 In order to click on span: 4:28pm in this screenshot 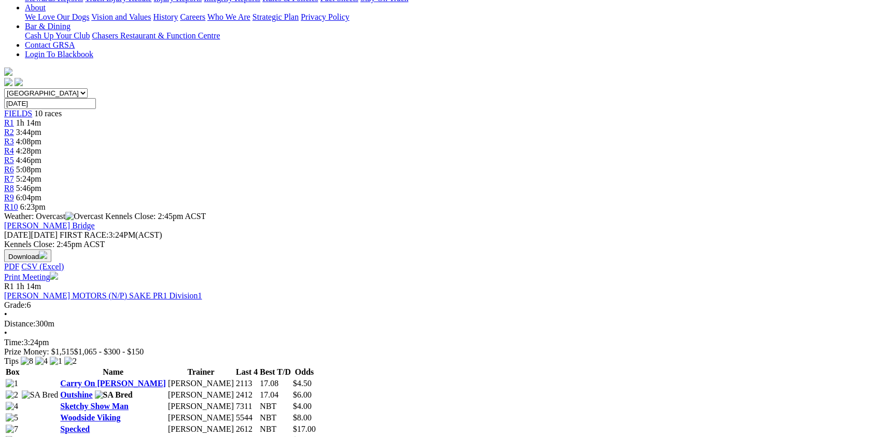, I will do `click(29, 150)`.